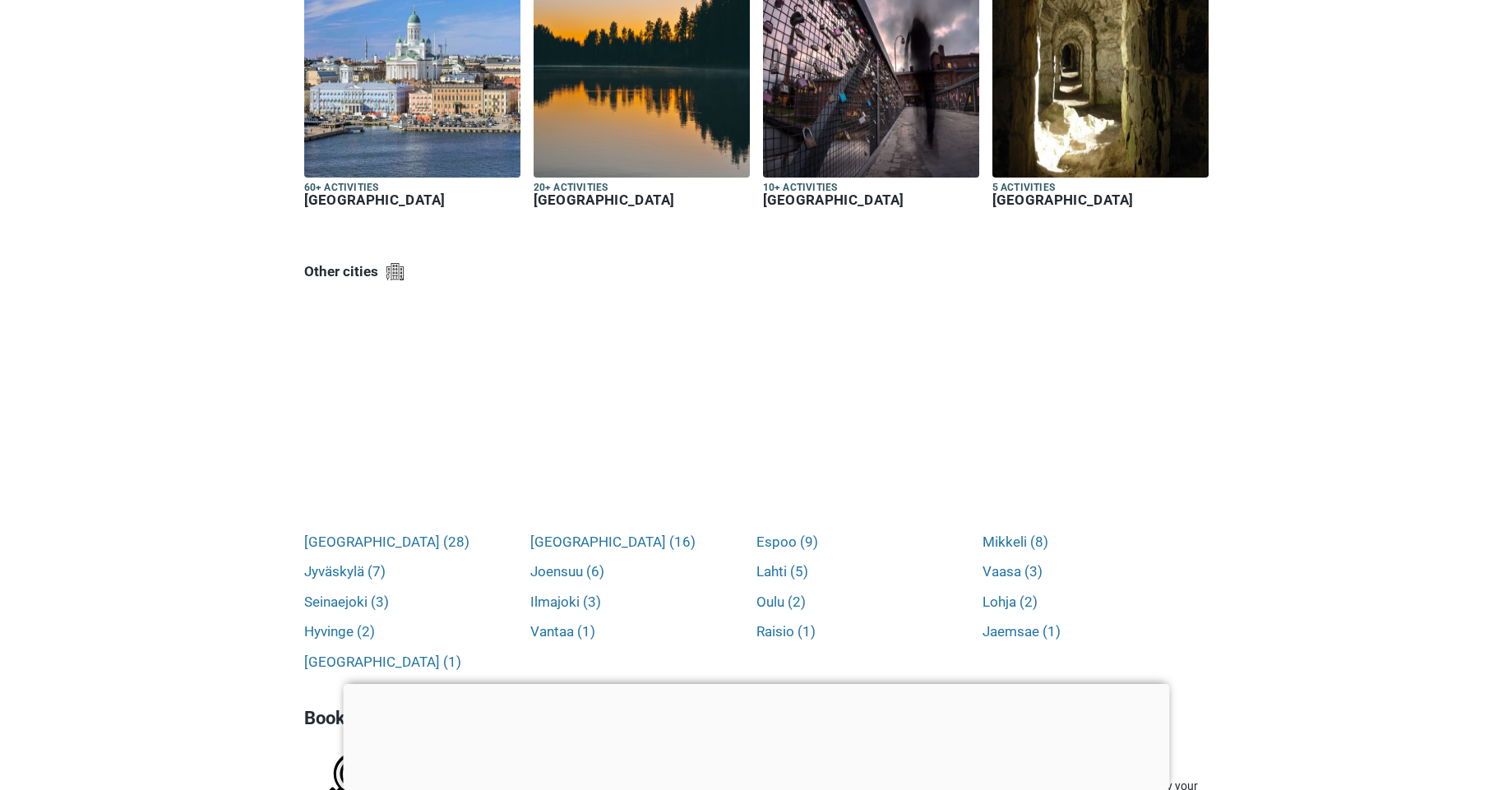 The image size is (1512, 790). What do you see at coordinates (1015, 542) in the screenshot?
I see `a: Mikkeli (8)` at bounding box center [1015, 542].